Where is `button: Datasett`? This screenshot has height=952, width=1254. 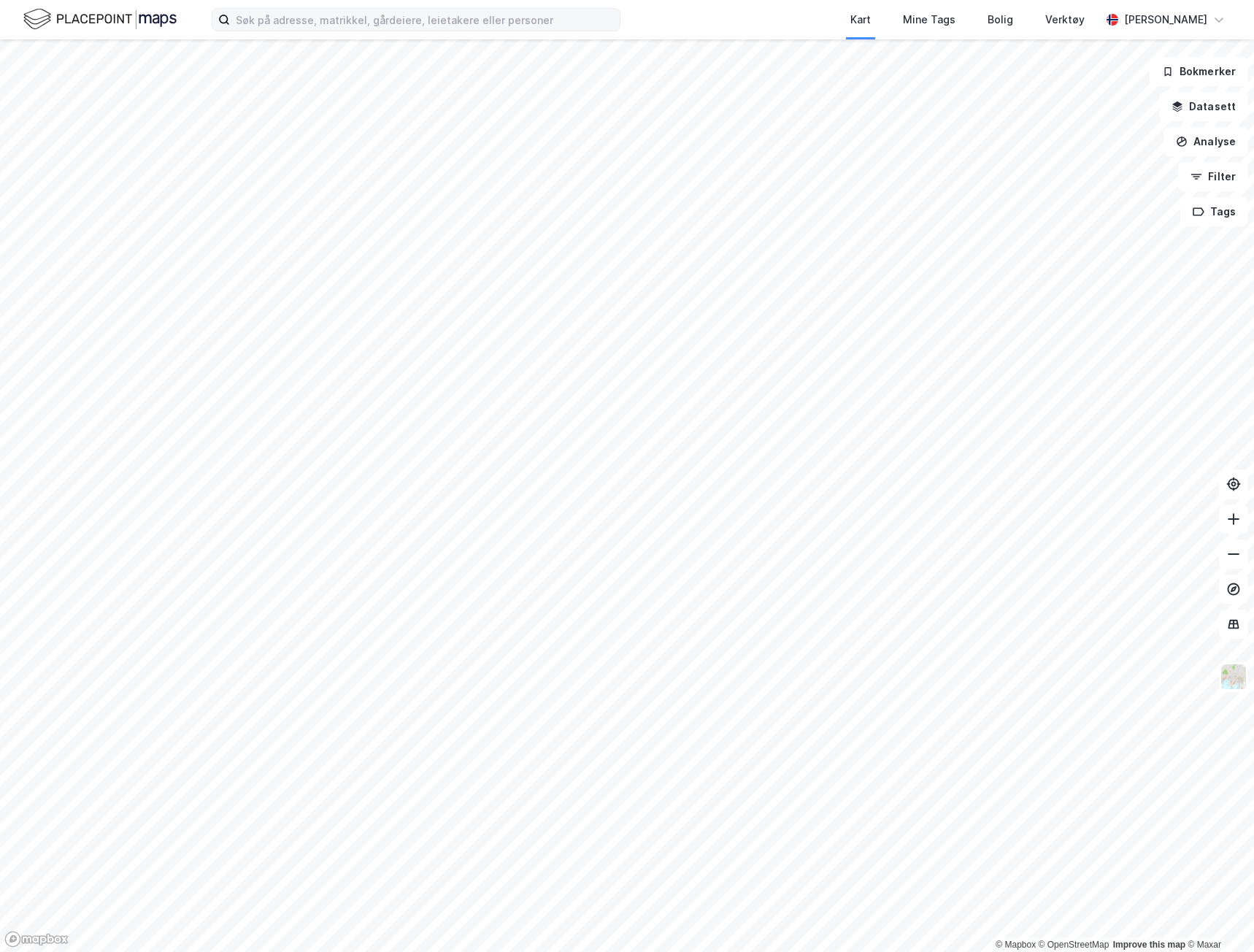 button: Datasett is located at coordinates (1204, 107).